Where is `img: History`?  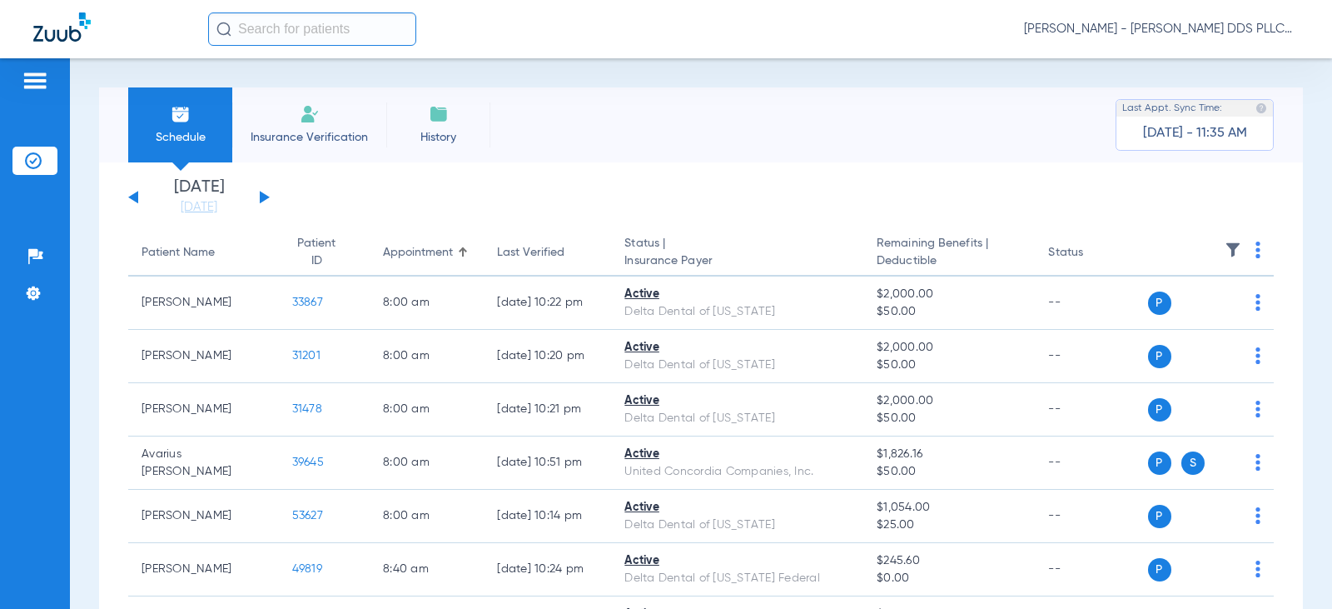 img: History is located at coordinates (439, 114).